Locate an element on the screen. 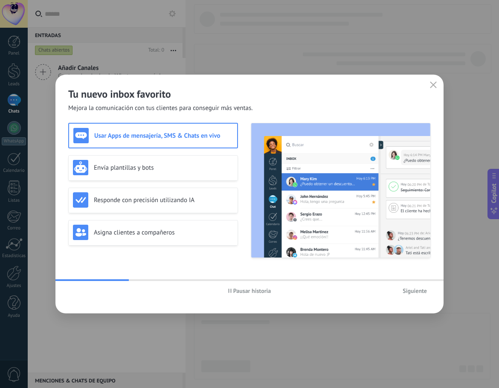  h2: Tu nuevo inbox favorito is located at coordinates (250, 94).